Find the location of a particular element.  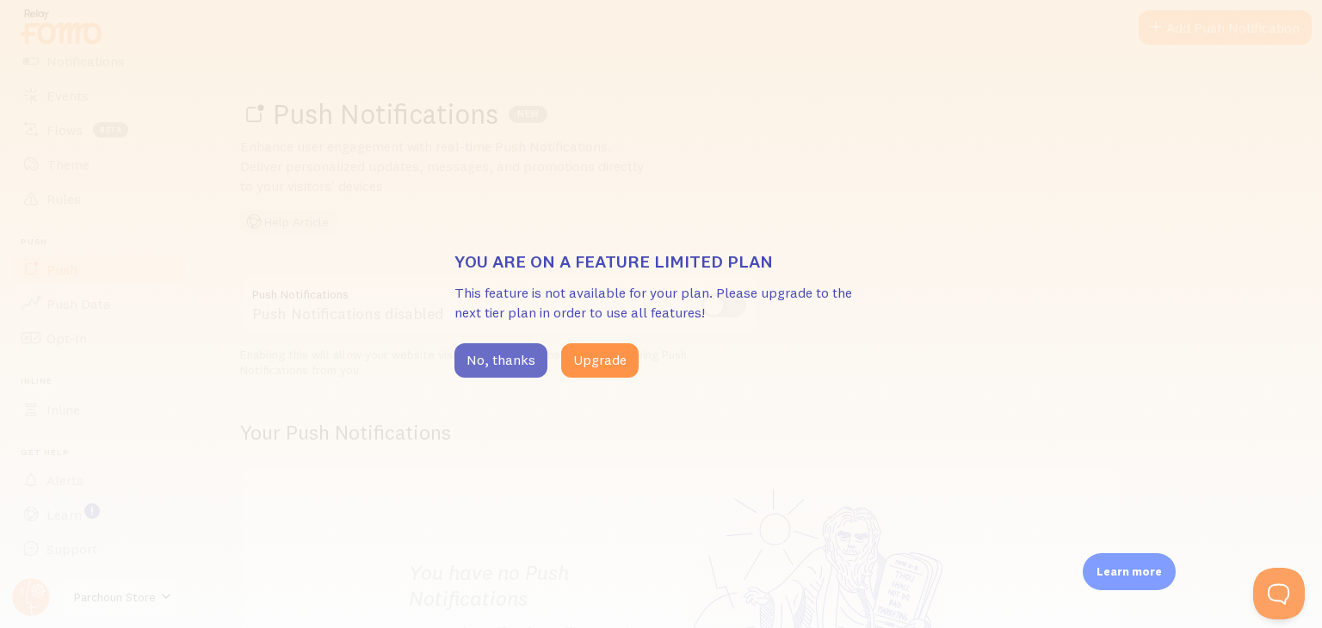

p: Learn more is located at coordinates (1129, 571).